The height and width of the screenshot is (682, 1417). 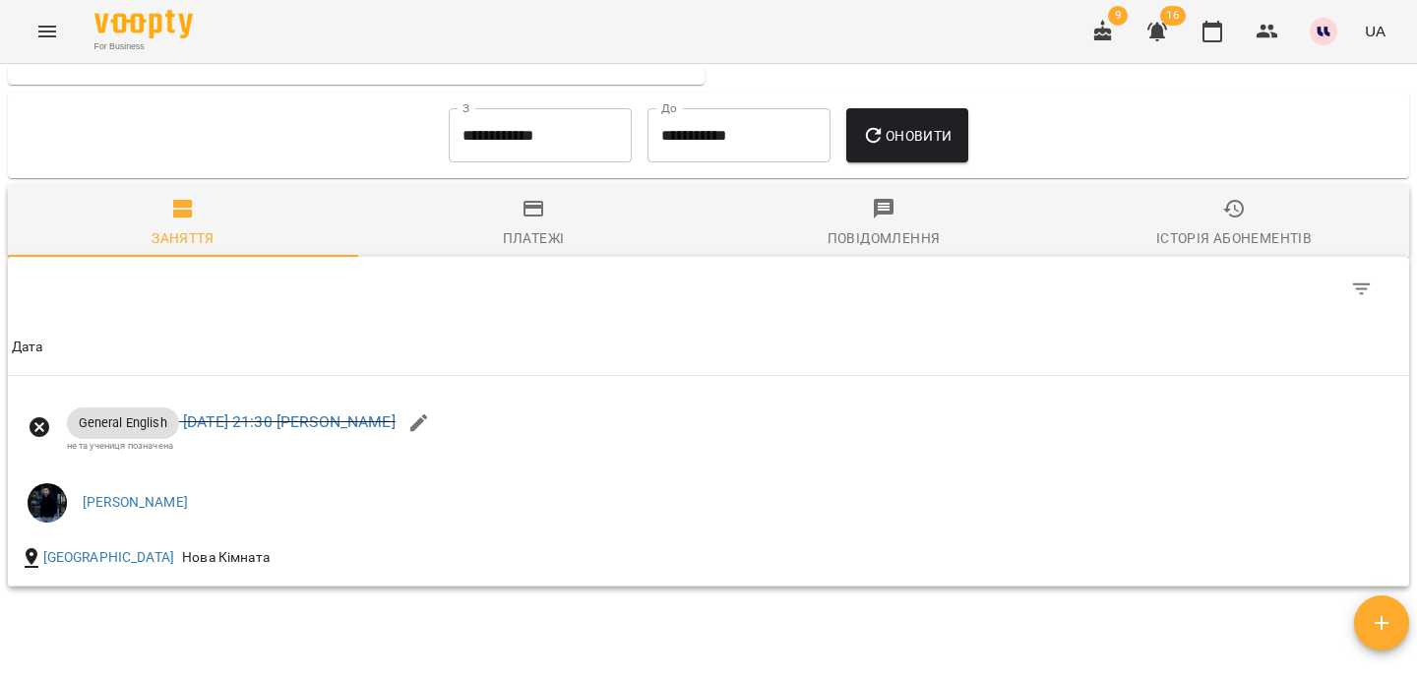 I want to click on span: 9, so click(x=1118, y=16).